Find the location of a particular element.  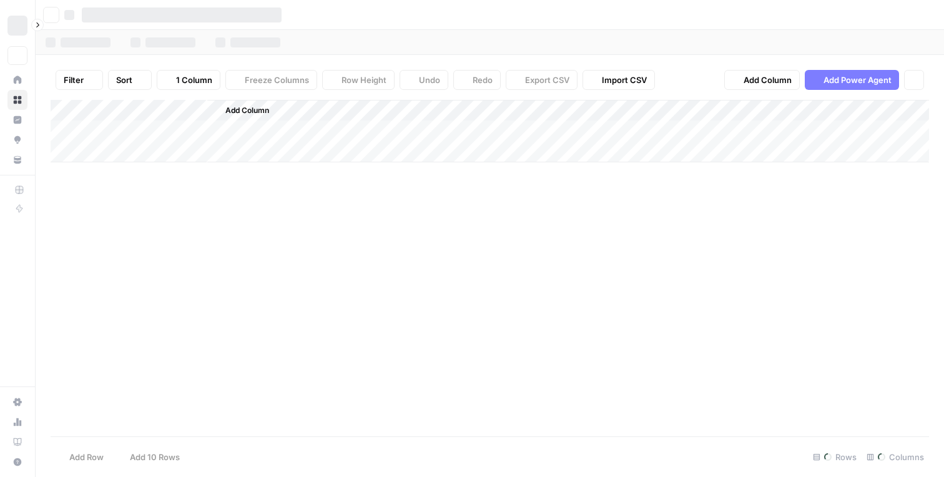

button: 1 Column is located at coordinates (189, 80).